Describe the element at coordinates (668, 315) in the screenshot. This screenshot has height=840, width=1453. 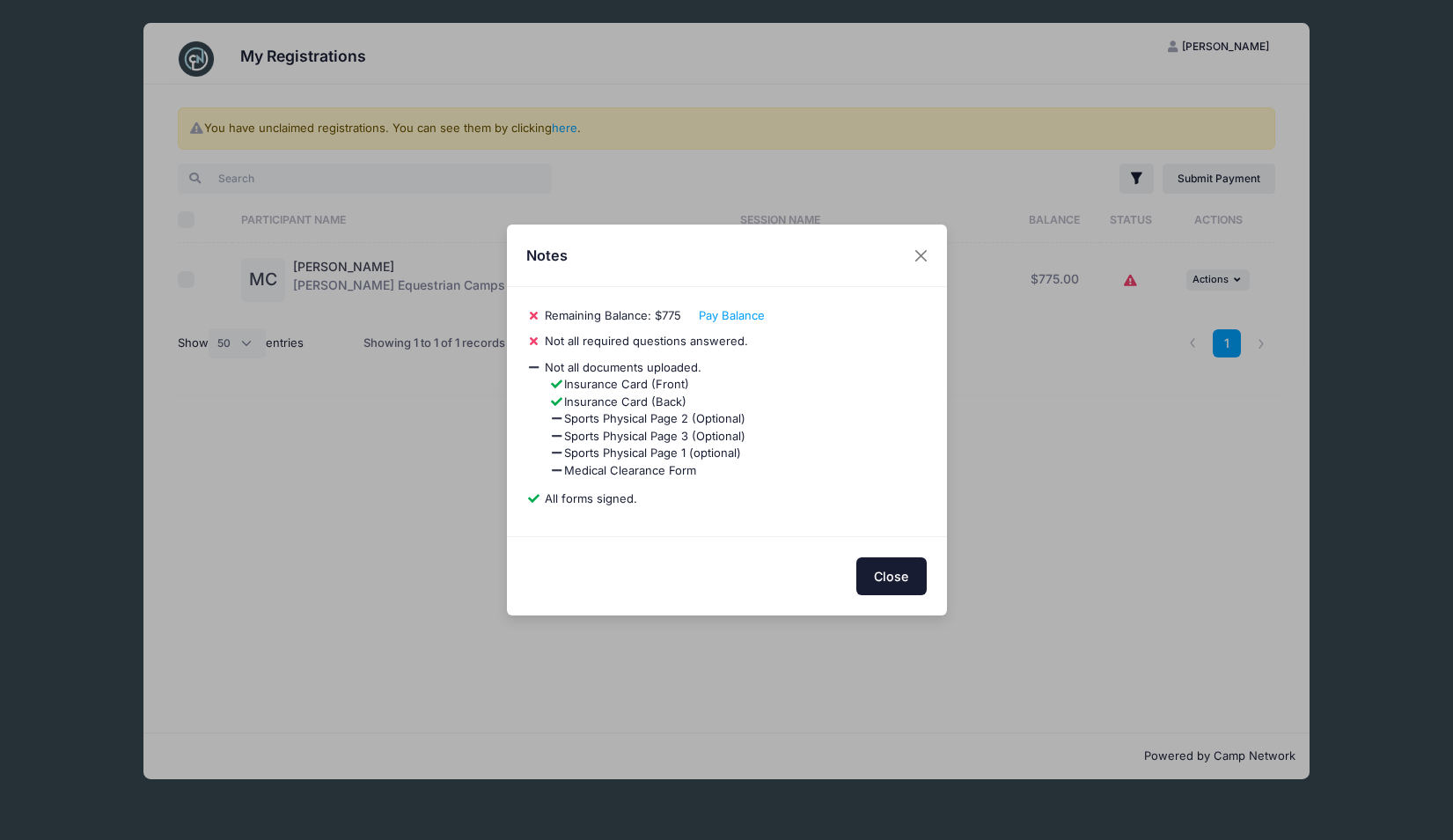
I see `span: $775` at that location.